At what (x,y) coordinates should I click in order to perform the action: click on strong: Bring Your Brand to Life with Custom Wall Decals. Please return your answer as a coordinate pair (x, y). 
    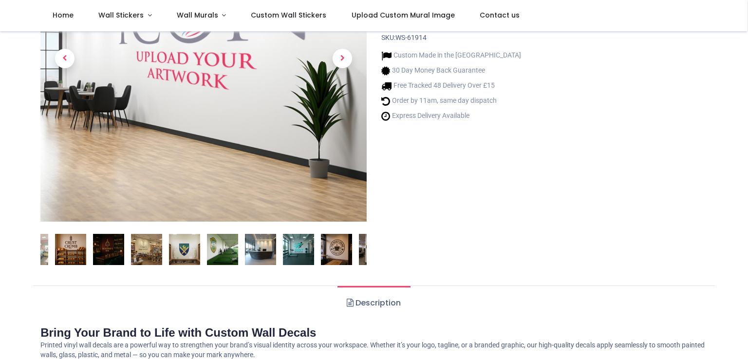
    Looking at the image, I should click on (178, 332).